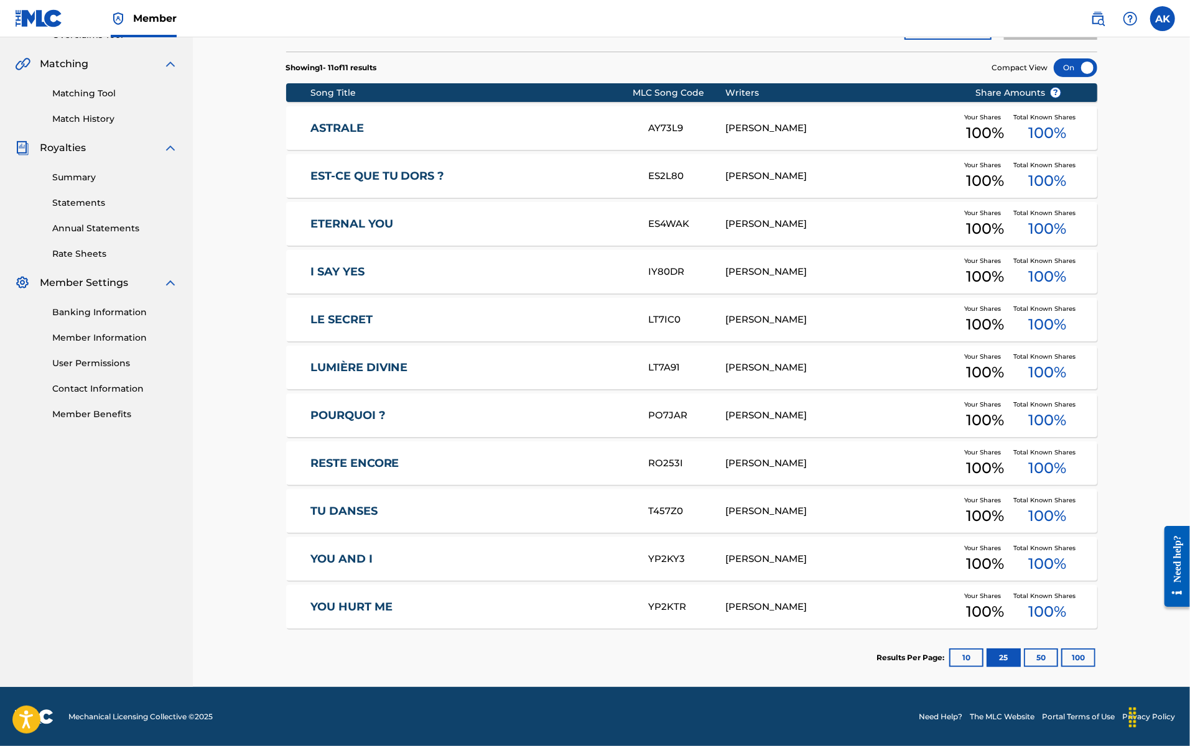  I want to click on div: RO253I, so click(687, 463).